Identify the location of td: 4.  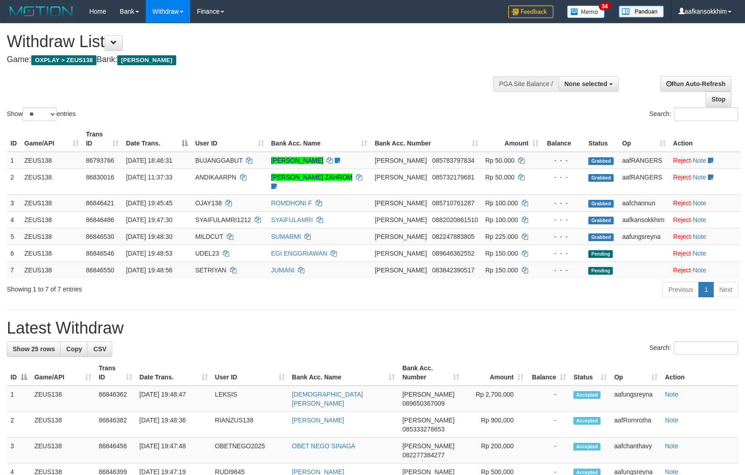
(14, 219).